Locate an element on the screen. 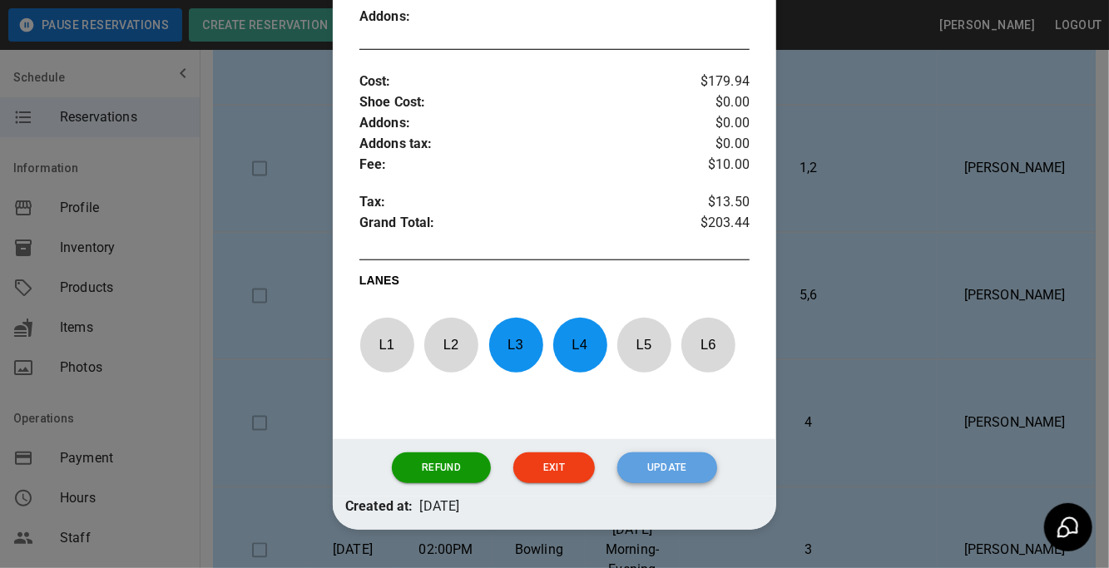  p: $13.50 is located at coordinates (717, 202).